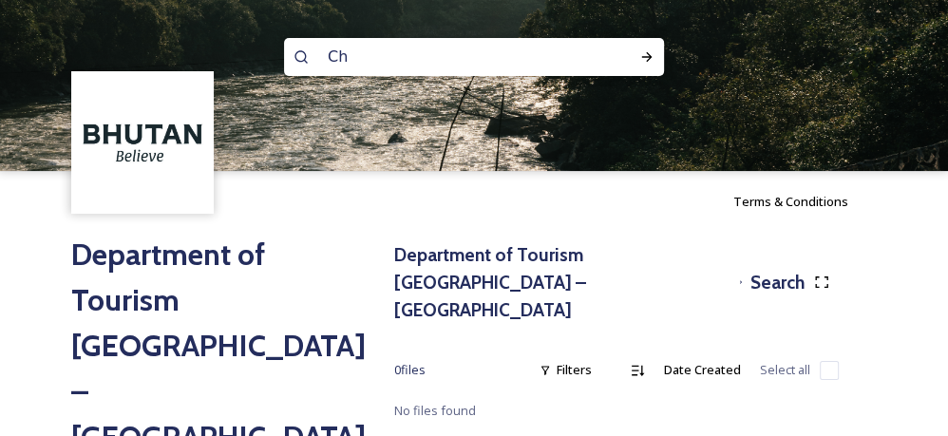  What do you see at coordinates (435, 410) in the screenshot?
I see `span: No files found` at bounding box center [435, 410].